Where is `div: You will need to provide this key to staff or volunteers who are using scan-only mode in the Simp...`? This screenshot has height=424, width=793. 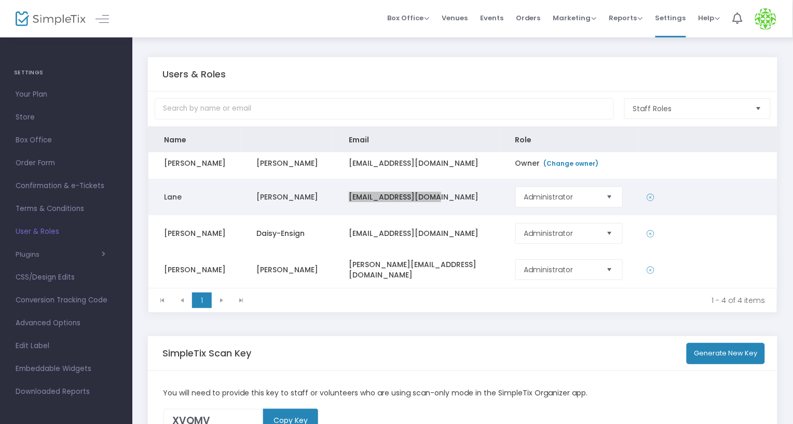 div: You will need to provide this key to staff or volunteers who are using scan-only mode in the Simp... is located at coordinates (463, 393).